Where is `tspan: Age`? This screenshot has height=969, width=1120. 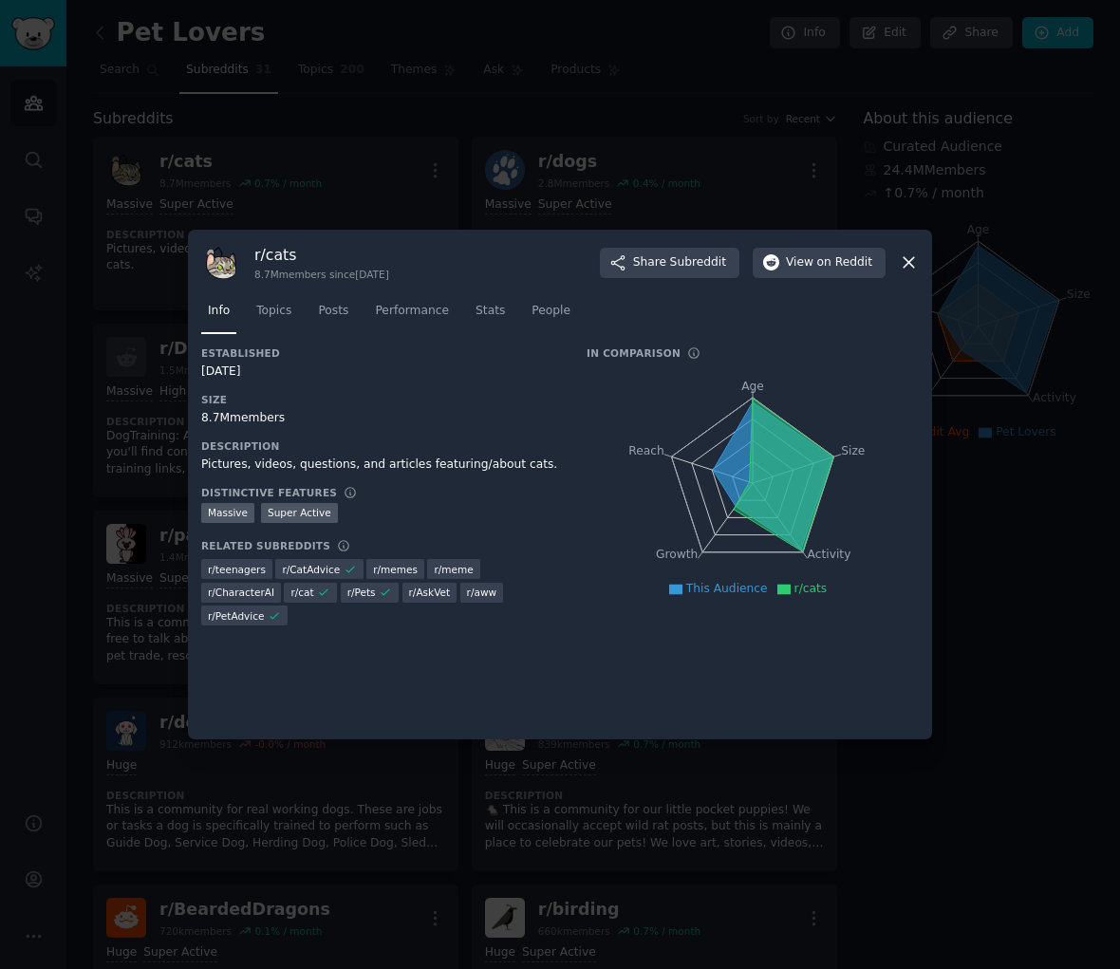
tspan: Age is located at coordinates (753, 386).